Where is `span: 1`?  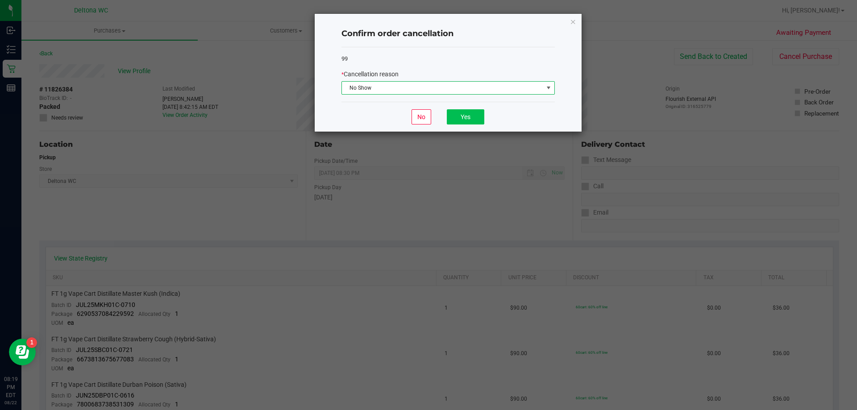 span: 1 is located at coordinates (5, 5).